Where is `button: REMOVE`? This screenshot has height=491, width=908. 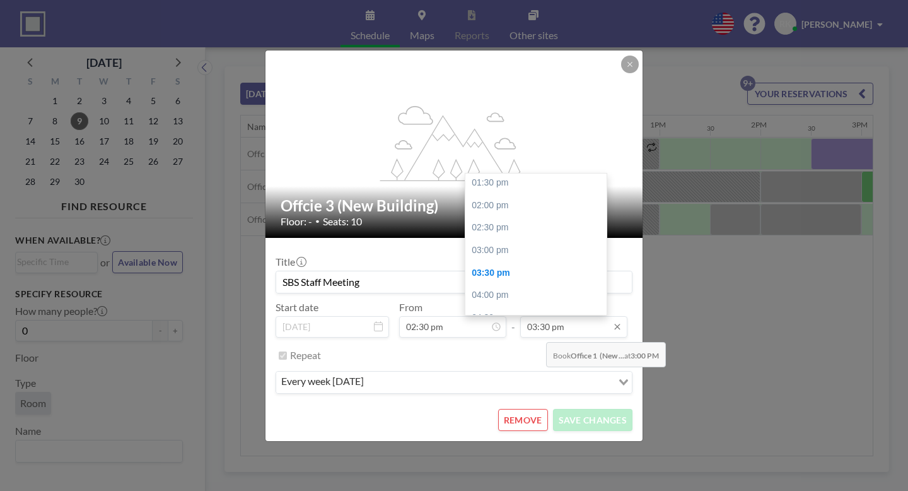 button: REMOVE is located at coordinates (523, 420).